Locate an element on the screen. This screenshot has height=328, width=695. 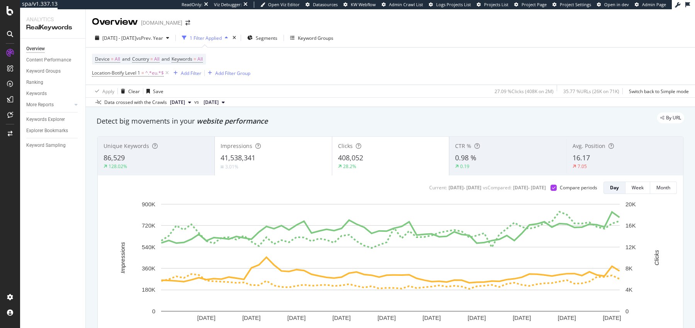
div: Add Filter Group is located at coordinates (233, 73).